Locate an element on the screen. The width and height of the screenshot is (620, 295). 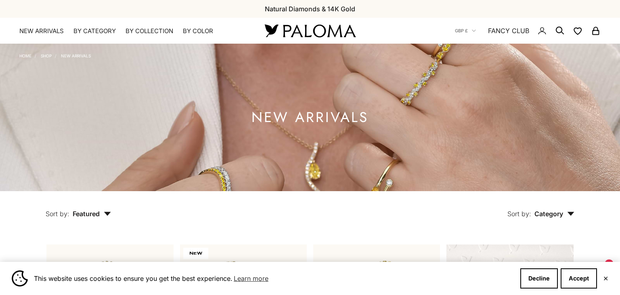
button: Sort by: Category is located at coordinates (541, 208).